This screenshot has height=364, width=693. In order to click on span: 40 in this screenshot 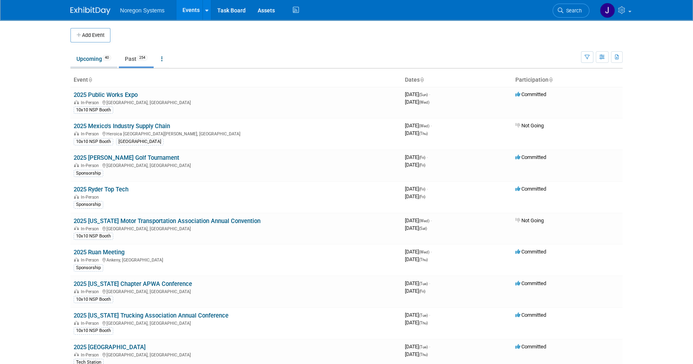, I will do `click(107, 58)`.